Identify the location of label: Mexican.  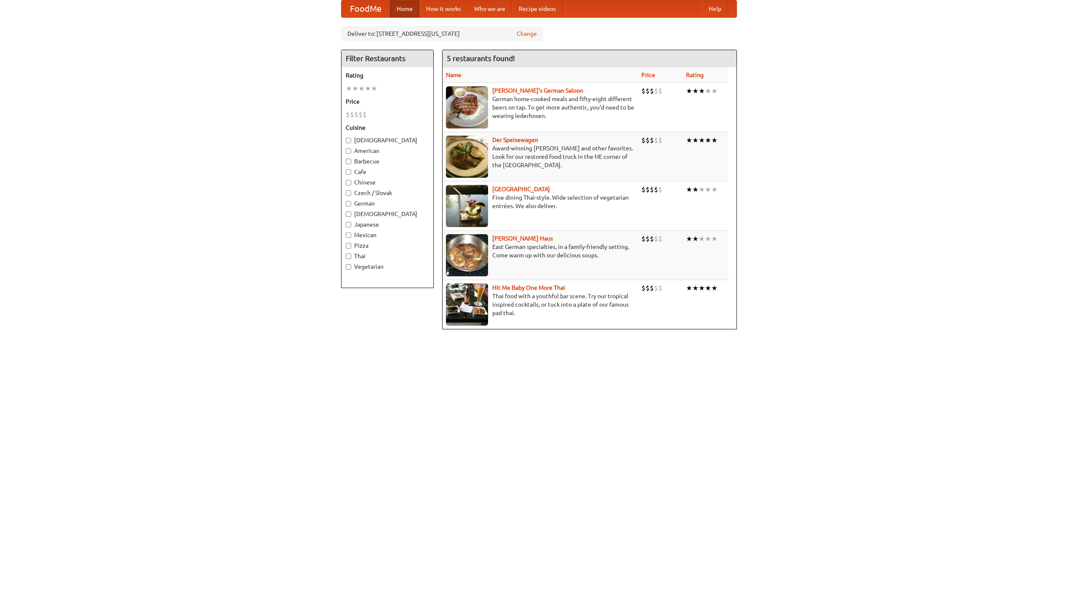
(387, 235).